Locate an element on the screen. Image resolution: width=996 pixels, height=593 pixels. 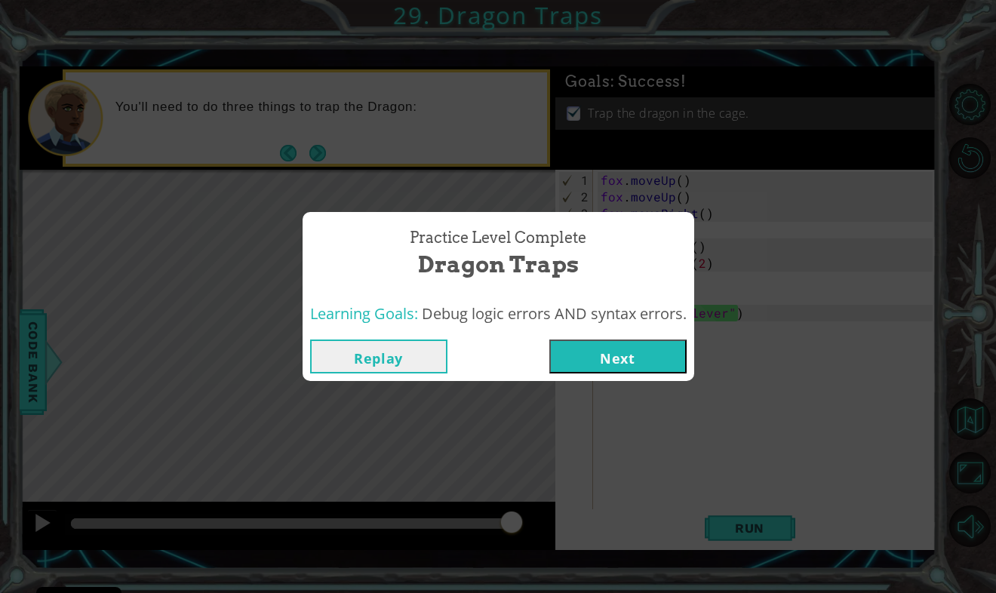
span: Debug logic errors AND syntax errors. is located at coordinates (554, 313).